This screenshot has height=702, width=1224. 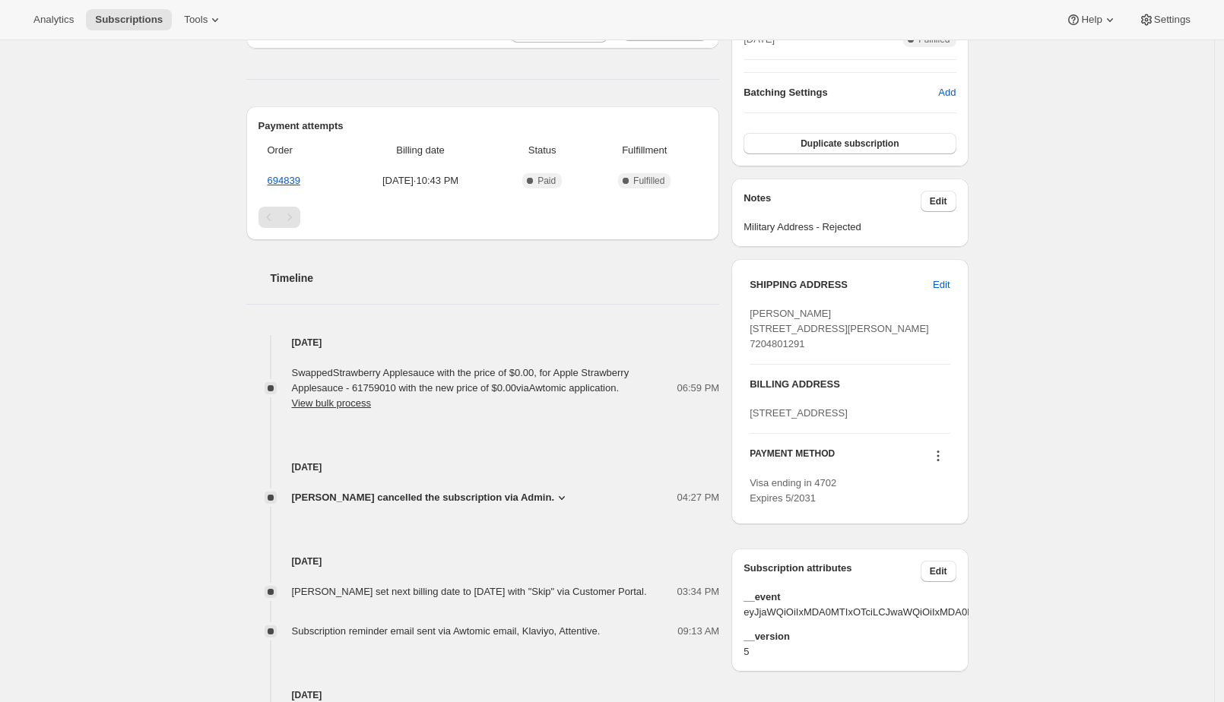 I want to click on span: Status, so click(x=542, y=150).